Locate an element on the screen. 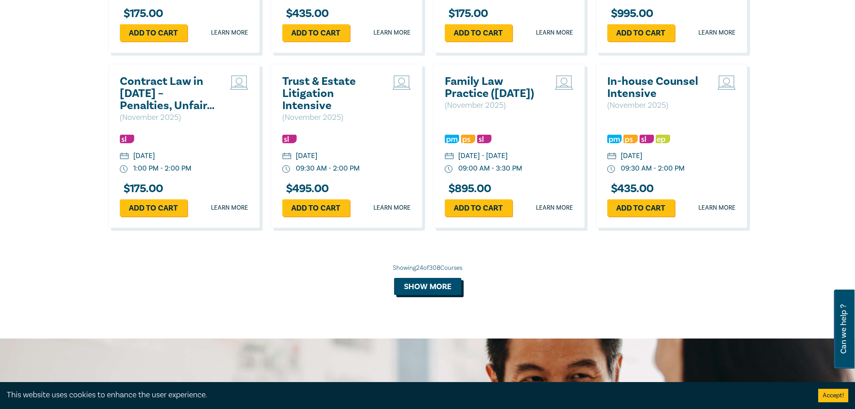 The image size is (855, 409). h3: $ 495.00 is located at coordinates (306, 188).